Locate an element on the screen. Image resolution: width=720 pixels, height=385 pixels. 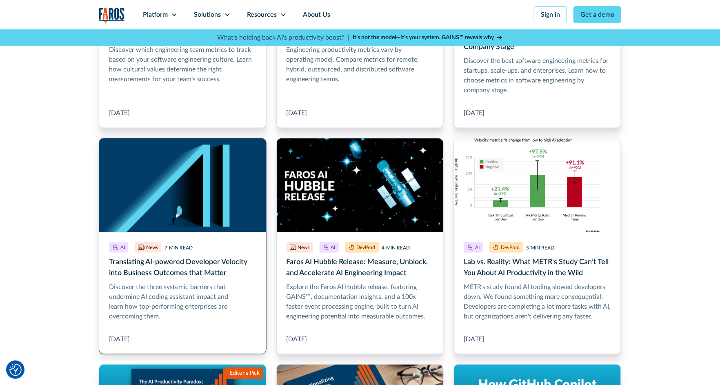
div: Resources is located at coordinates (261, 15).